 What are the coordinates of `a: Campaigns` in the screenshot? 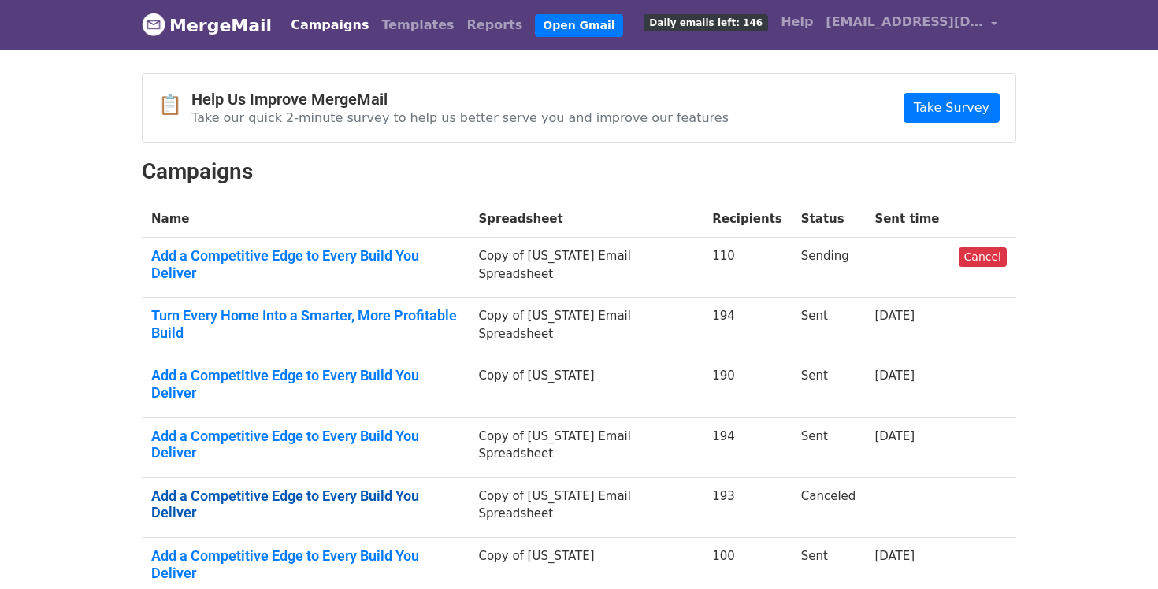 It's located at (329, 25).